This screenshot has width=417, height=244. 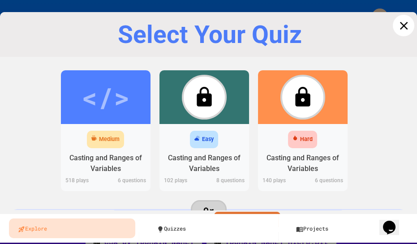 What do you see at coordinates (350, 228) in the screenshot?
I see `a: Projects` at bounding box center [350, 228].